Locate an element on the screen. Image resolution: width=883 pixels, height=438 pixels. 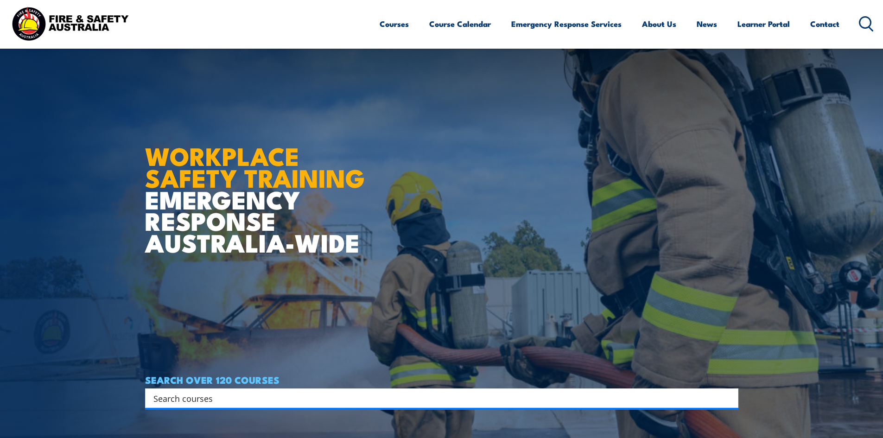
strong: WORKPLACE SAFETY TRAINING is located at coordinates (255, 166).